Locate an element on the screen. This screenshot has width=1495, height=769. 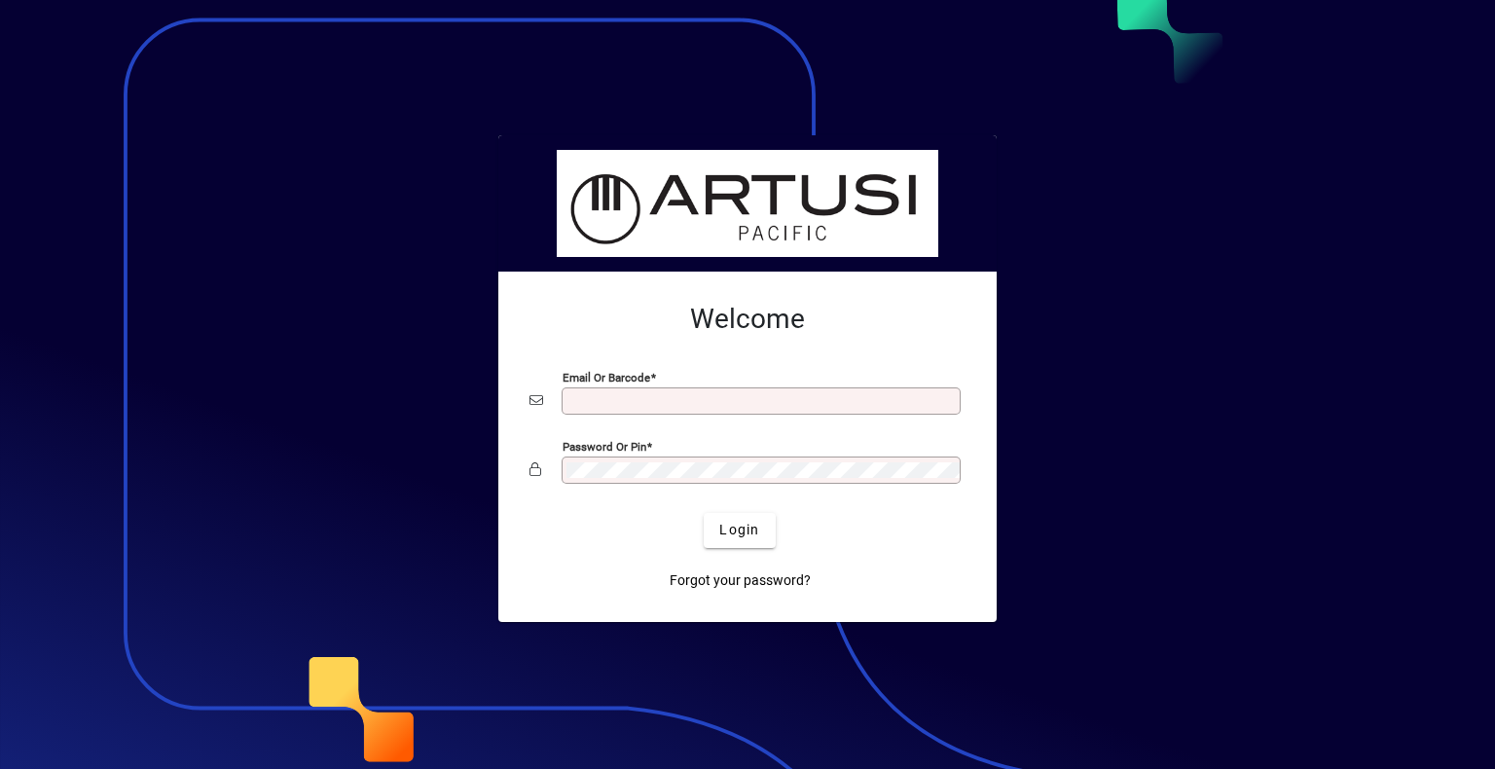
mat-label: Password or Pin is located at coordinates (604, 446).